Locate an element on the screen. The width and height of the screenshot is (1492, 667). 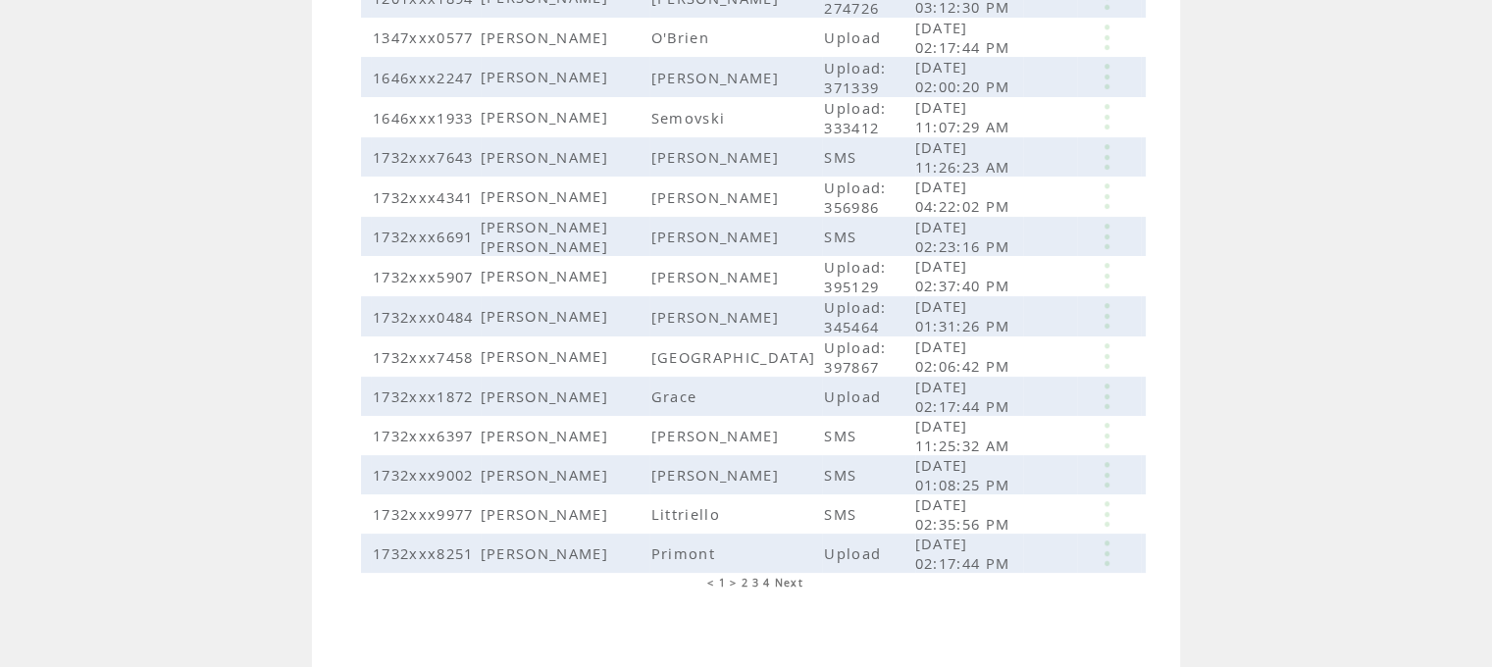
span: Upload: 395129 is located at coordinates (854, 277).